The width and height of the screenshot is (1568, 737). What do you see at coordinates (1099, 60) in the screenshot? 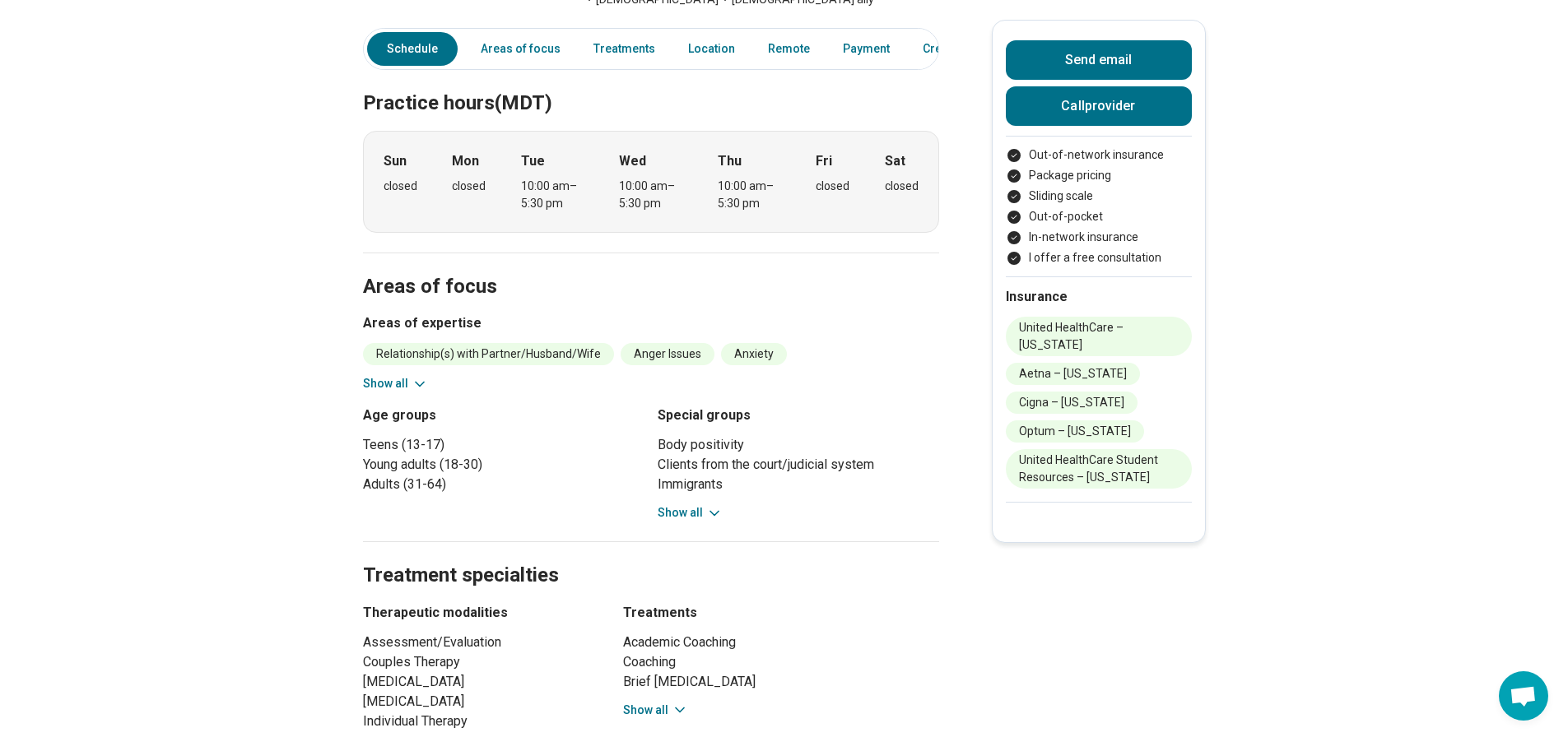
I see `button: Send email` at bounding box center [1099, 60].